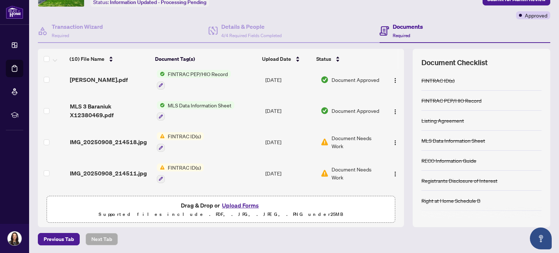  I want to click on button: Open asap, so click(541, 238).